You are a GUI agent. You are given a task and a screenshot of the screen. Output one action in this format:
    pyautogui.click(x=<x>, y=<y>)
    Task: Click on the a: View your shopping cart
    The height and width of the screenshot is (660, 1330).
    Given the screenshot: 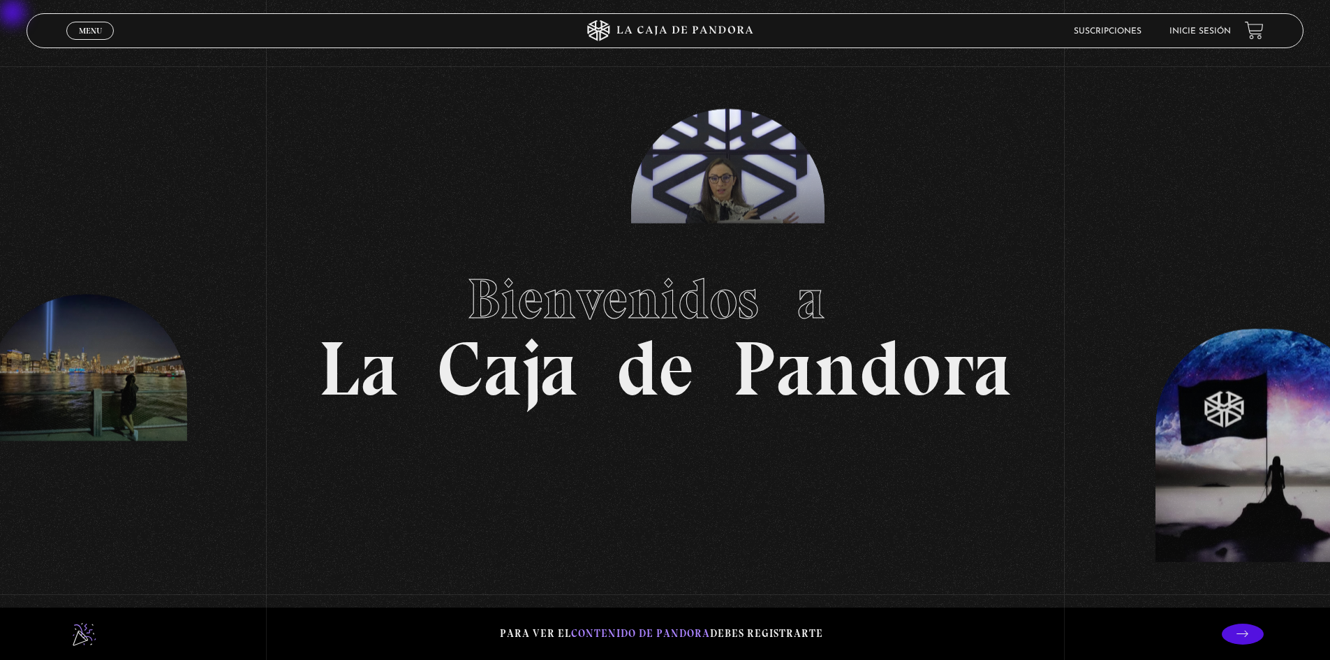 What is the action you would take?
    pyautogui.click(x=1254, y=30)
    